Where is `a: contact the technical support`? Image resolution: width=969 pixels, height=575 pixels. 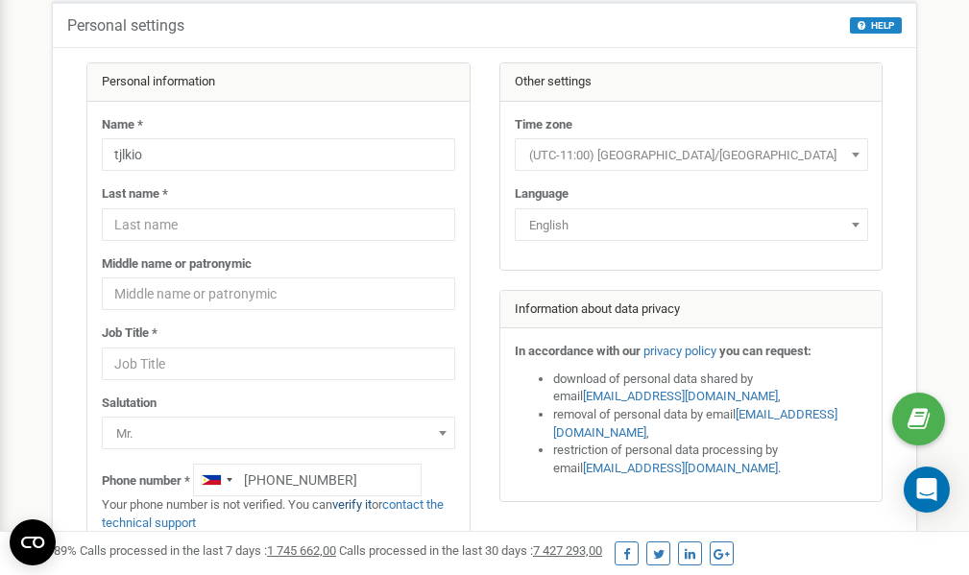 a: contact the technical support is located at coordinates (273, 514).